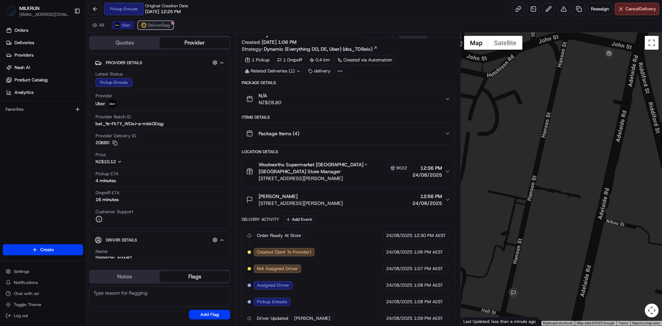  I want to click on span: Package Items ( 4 ), so click(279, 133).